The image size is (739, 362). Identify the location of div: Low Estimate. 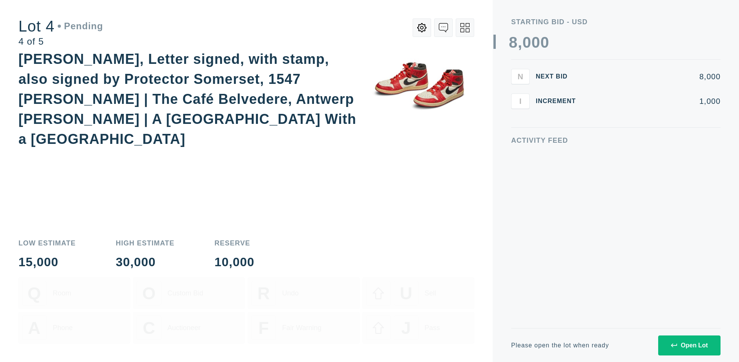
(47, 243).